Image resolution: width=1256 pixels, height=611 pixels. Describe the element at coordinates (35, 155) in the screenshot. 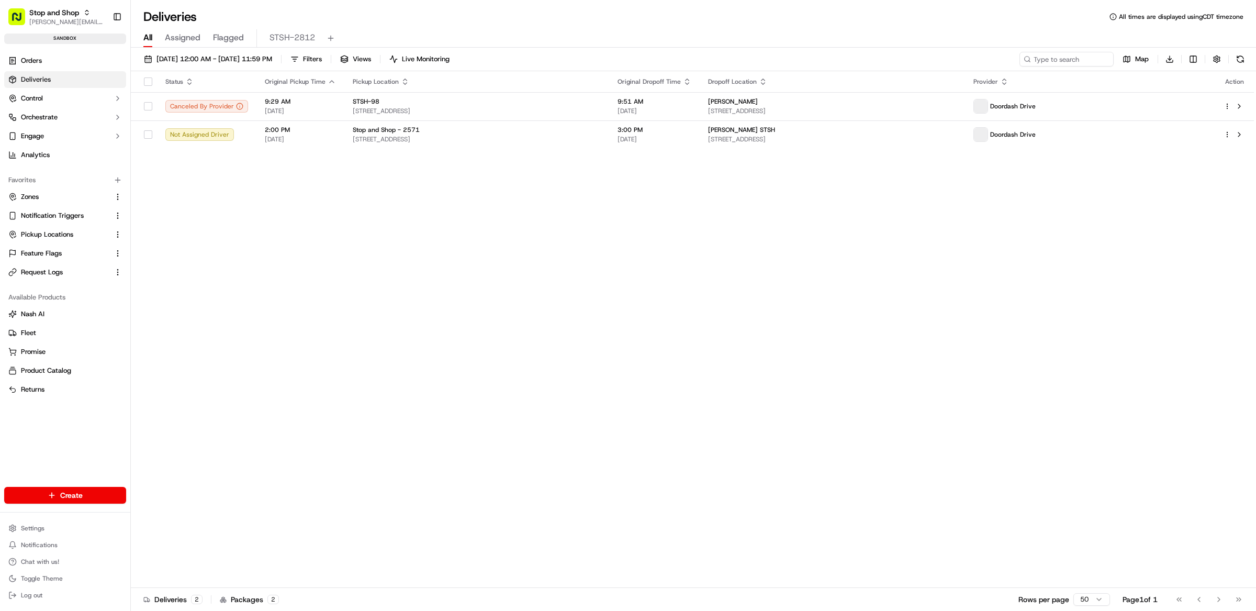

I see `span: Analytics` at that location.